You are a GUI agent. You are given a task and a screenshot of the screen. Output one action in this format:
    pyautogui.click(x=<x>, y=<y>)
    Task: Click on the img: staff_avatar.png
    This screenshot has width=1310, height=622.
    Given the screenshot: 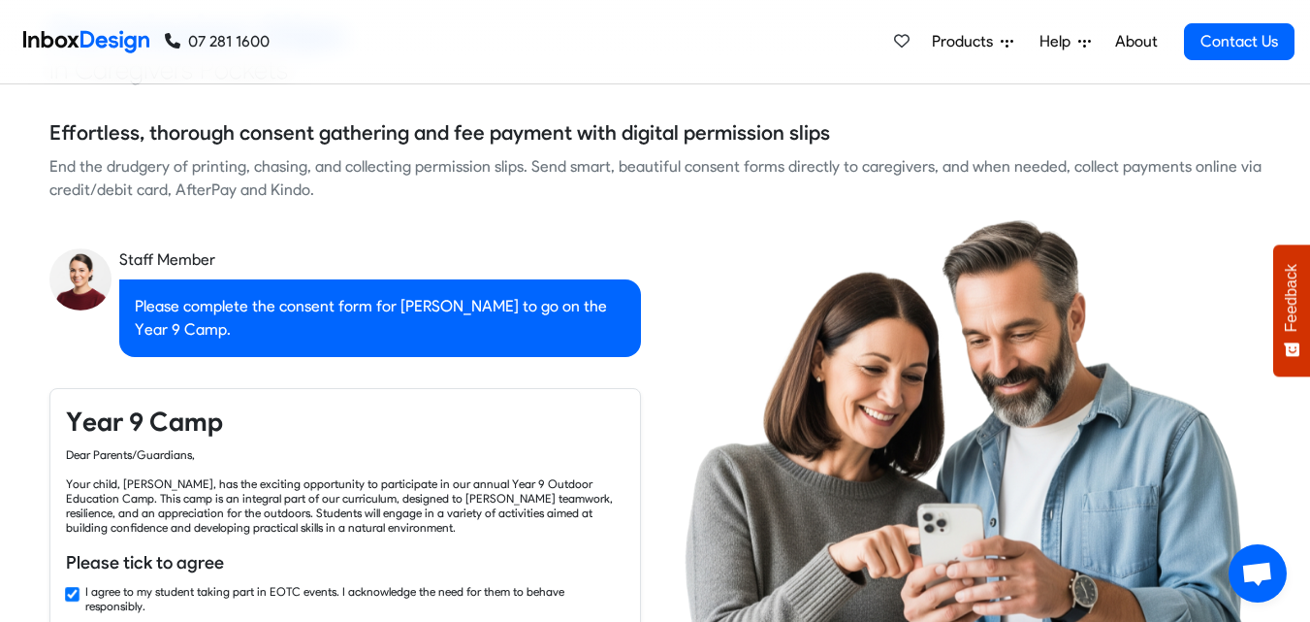 What is the action you would take?
    pyautogui.click(x=80, y=279)
    